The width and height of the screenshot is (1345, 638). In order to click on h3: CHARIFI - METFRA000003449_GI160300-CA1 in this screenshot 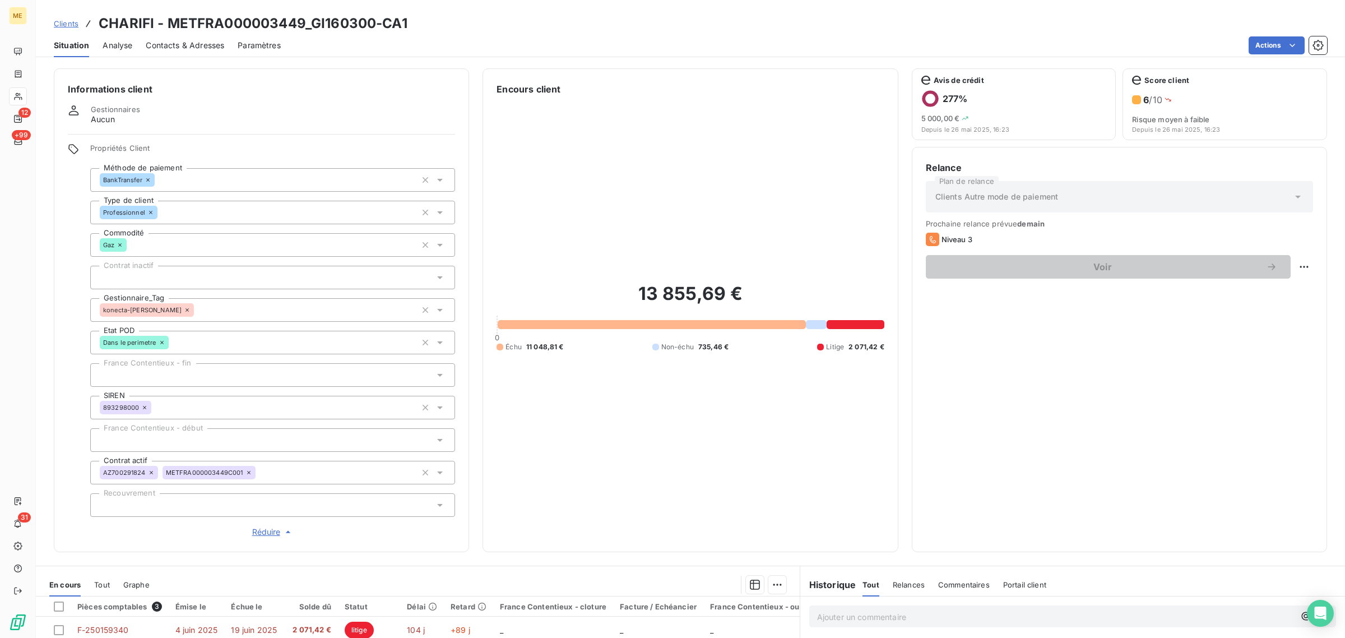, I will do `click(253, 24)`.